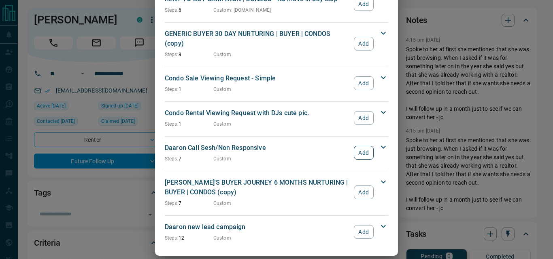 The width and height of the screenshot is (553, 259). I want to click on p: 8, so click(189, 55).